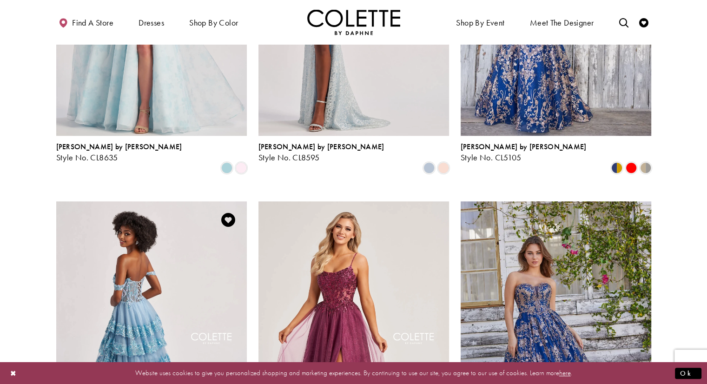  I want to click on i: Sky Blue, so click(227, 168).